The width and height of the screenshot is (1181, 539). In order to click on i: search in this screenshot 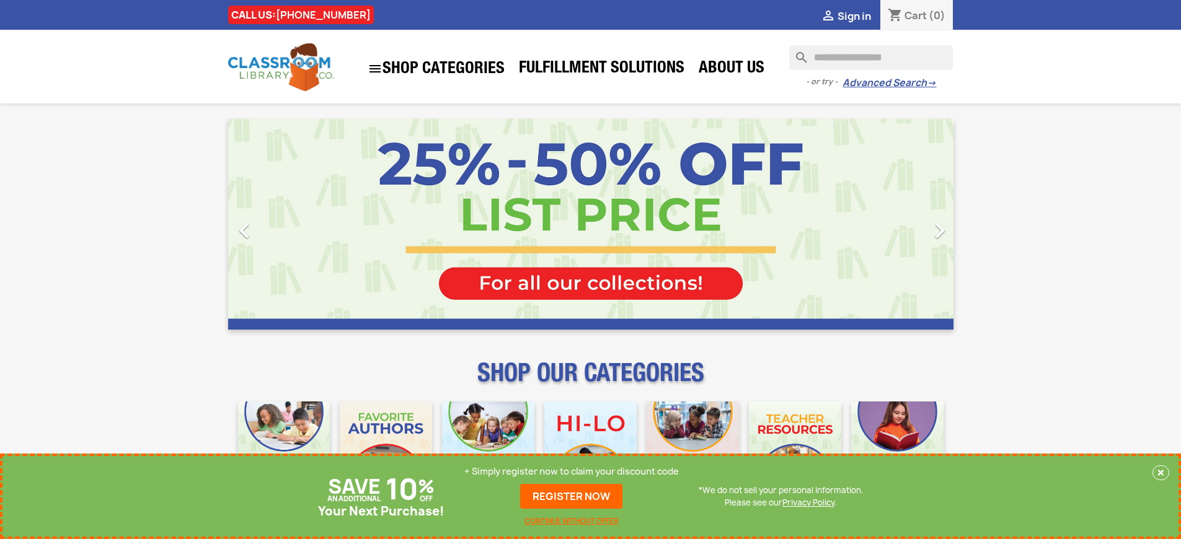, I will do `click(796, 53)`.